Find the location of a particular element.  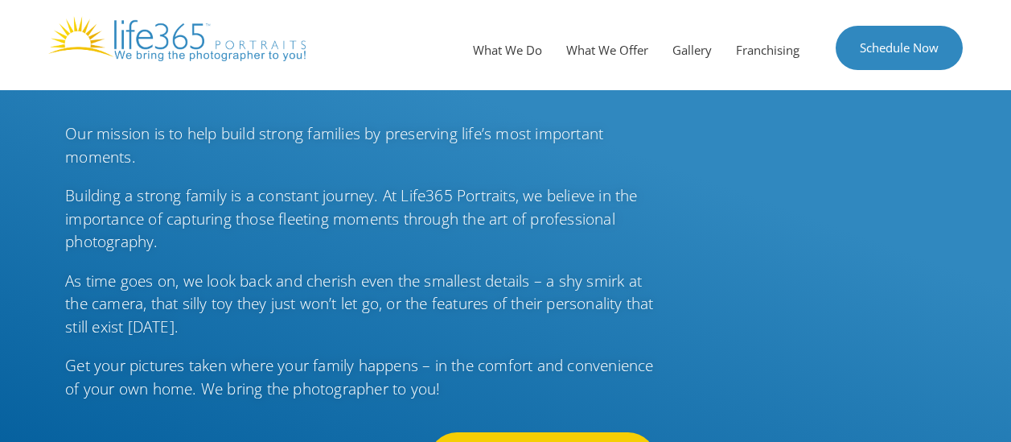

a: Schedule Now is located at coordinates (899, 47).